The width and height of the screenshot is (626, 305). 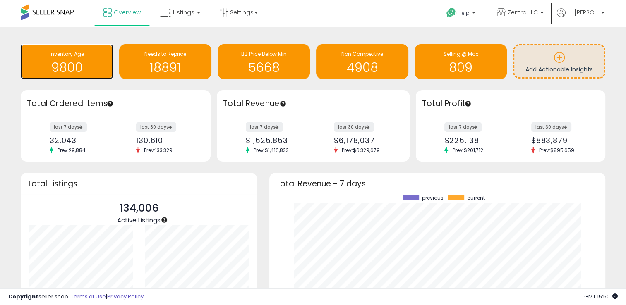 What do you see at coordinates (115, 104) in the screenshot?
I see `h3: Total Ordered Items` at bounding box center [115, 104].